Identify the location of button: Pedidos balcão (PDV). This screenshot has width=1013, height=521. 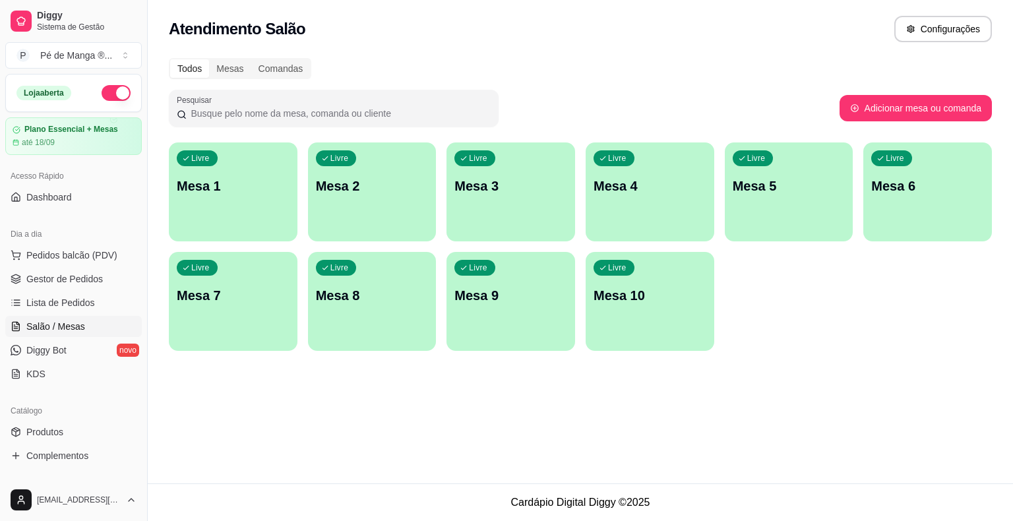
(73, 255).